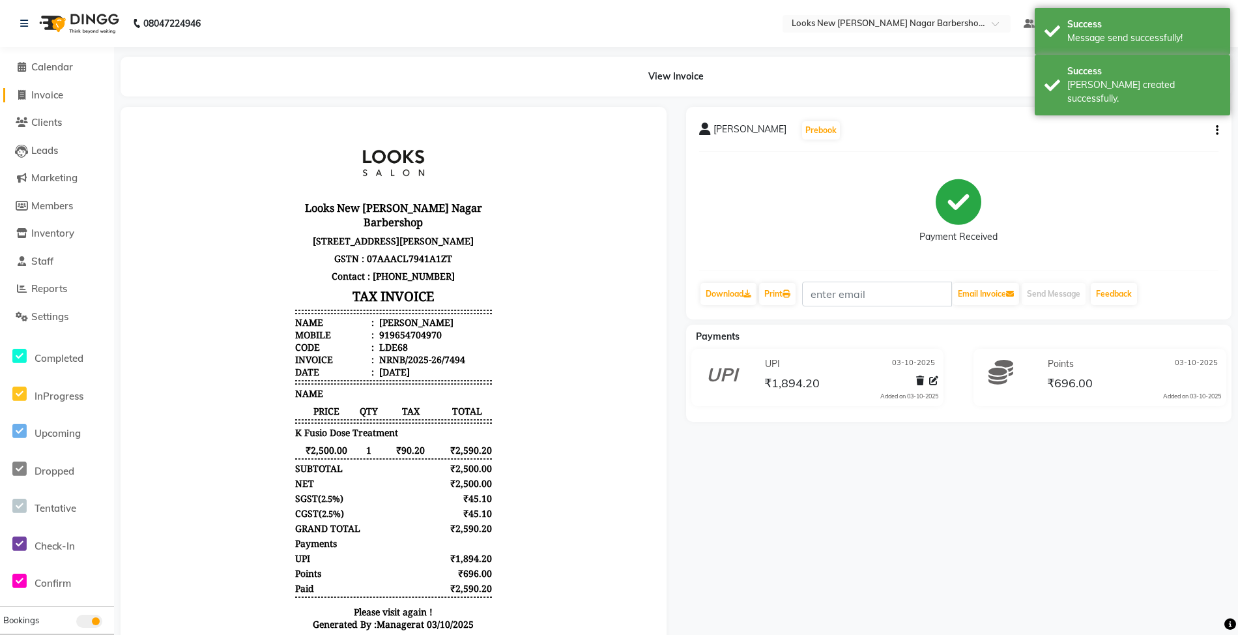 The image size is (1238, 635). Describe the element at coordinates (263, 504) in the screenshot. I see `span: Manager` at that location.